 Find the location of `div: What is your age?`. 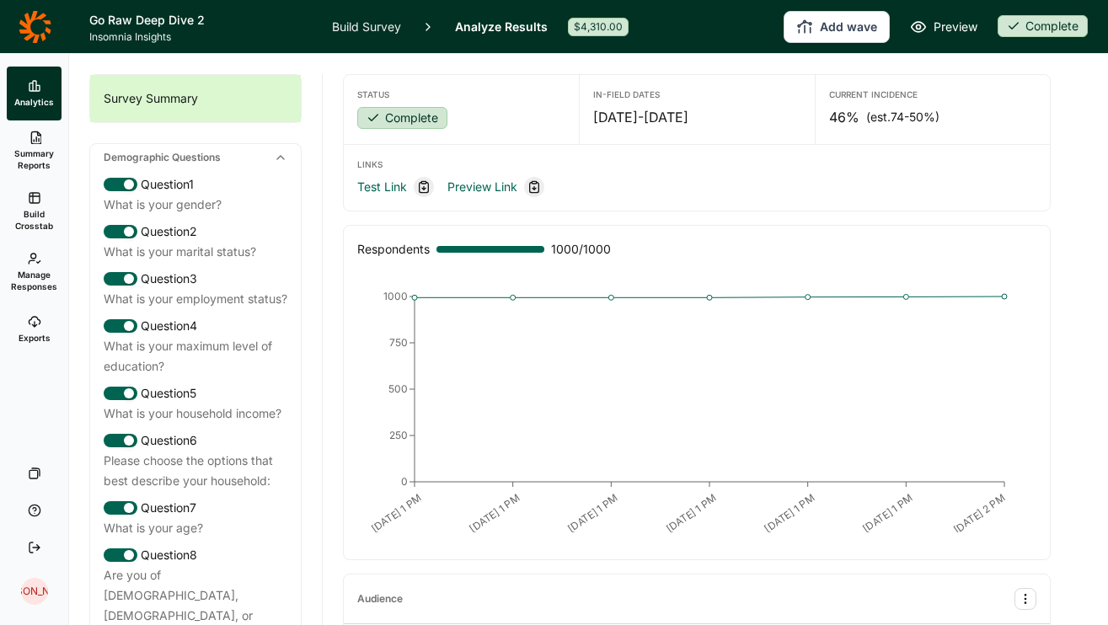

div: What is your age? is located at coordinates (195, 528).